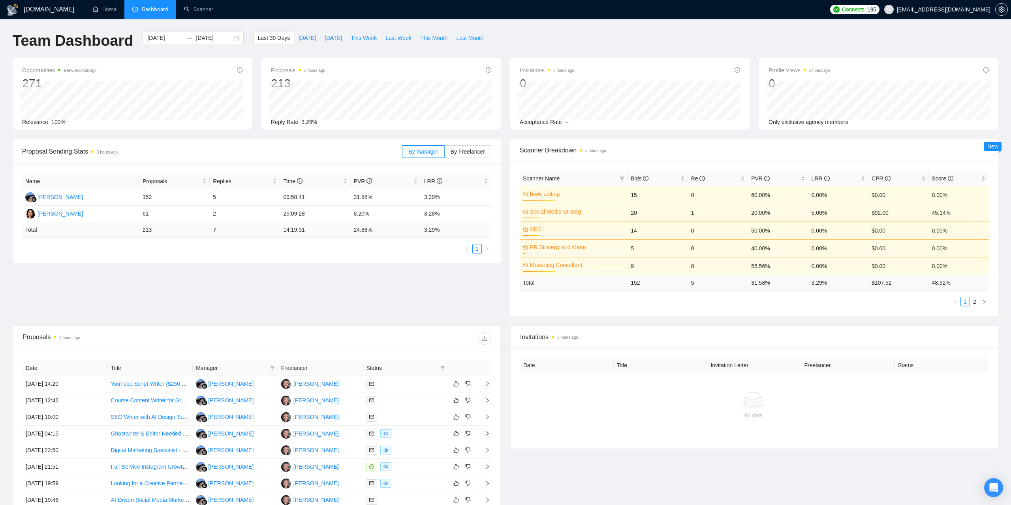 This screenshot has width=1011, height=505. I want to click on h1: Team Dashboard, so click(73, 41).